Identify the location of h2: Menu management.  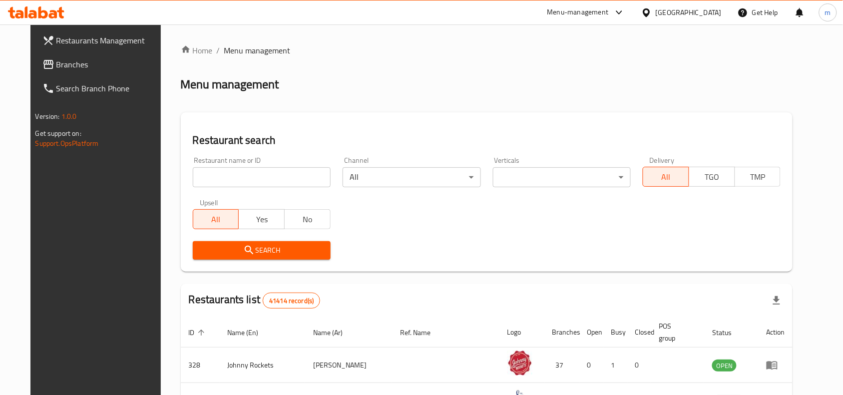
(230, 84).